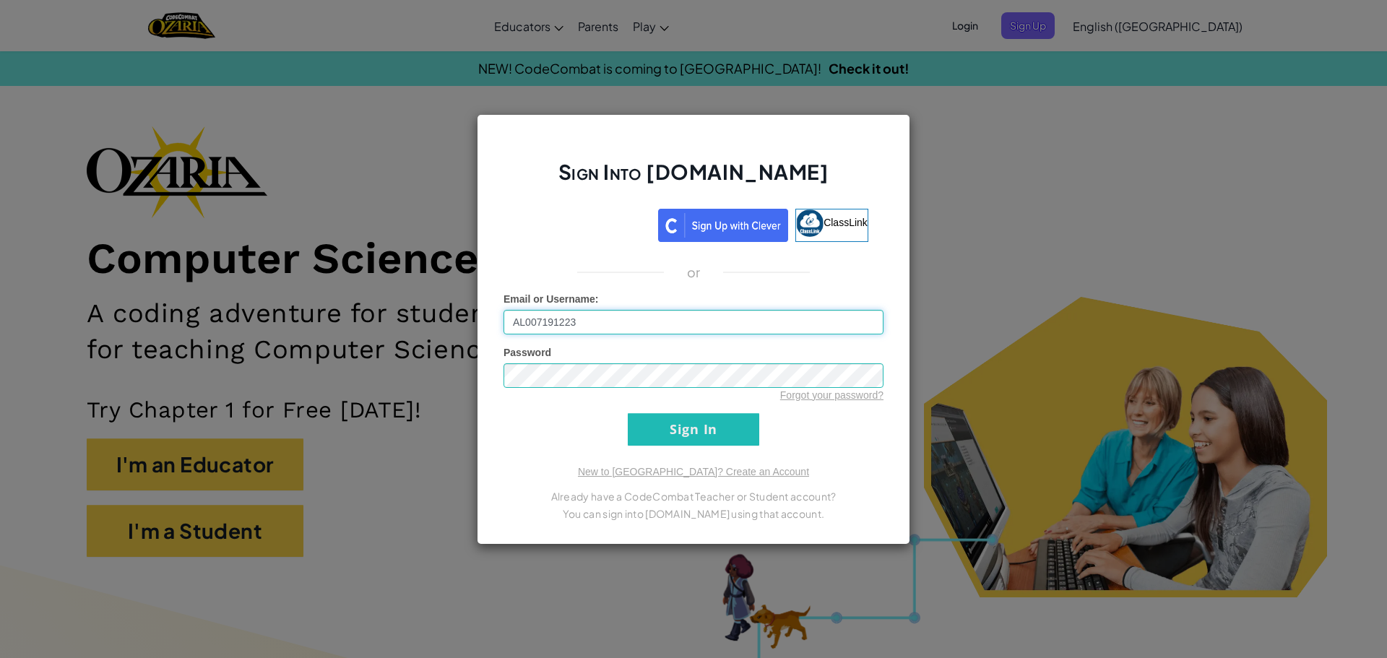  Describe the element at coordinates (845, 222) in the screenshot. I see `span: ClassLink` at that location.